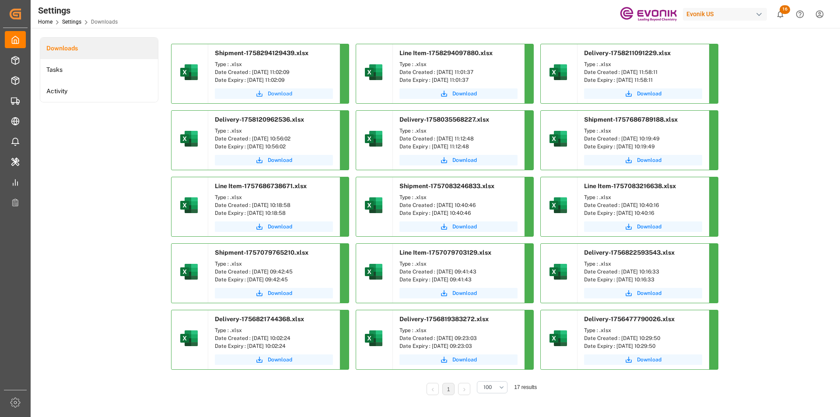  What do you see at coordinates (725, 14) in the screenshot?
I see `div: Evonik US` at bounding box center [725, 14].